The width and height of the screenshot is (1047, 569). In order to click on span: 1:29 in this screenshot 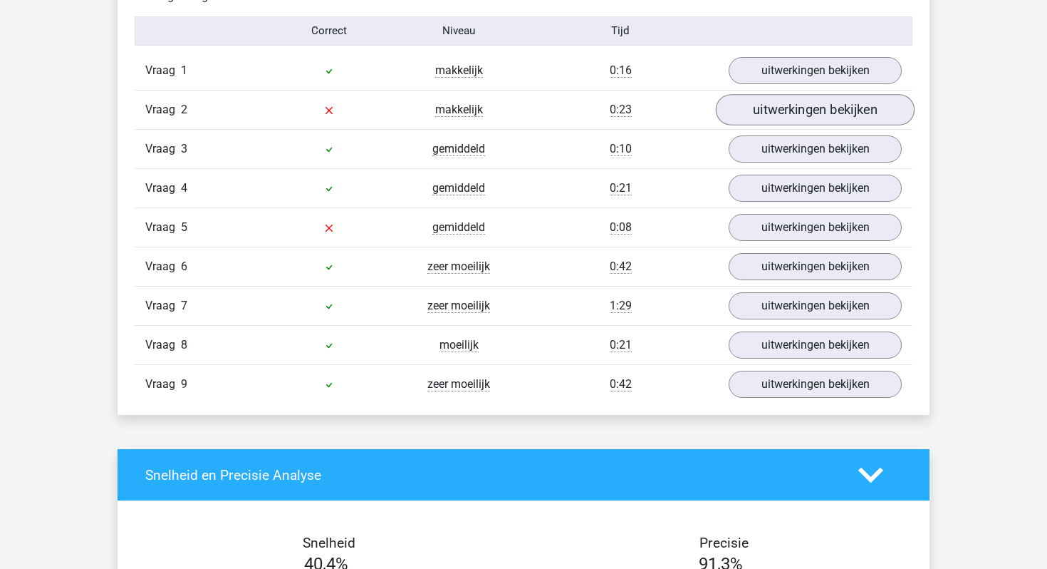, I will do `click(621, 306)`.